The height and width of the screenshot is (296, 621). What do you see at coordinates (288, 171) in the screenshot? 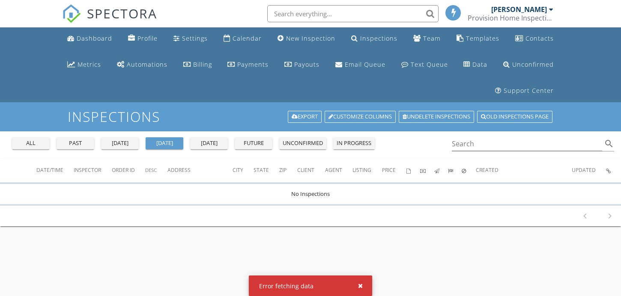
I see `th: Zip: Not sorted.` at bounding box center [288, 171].